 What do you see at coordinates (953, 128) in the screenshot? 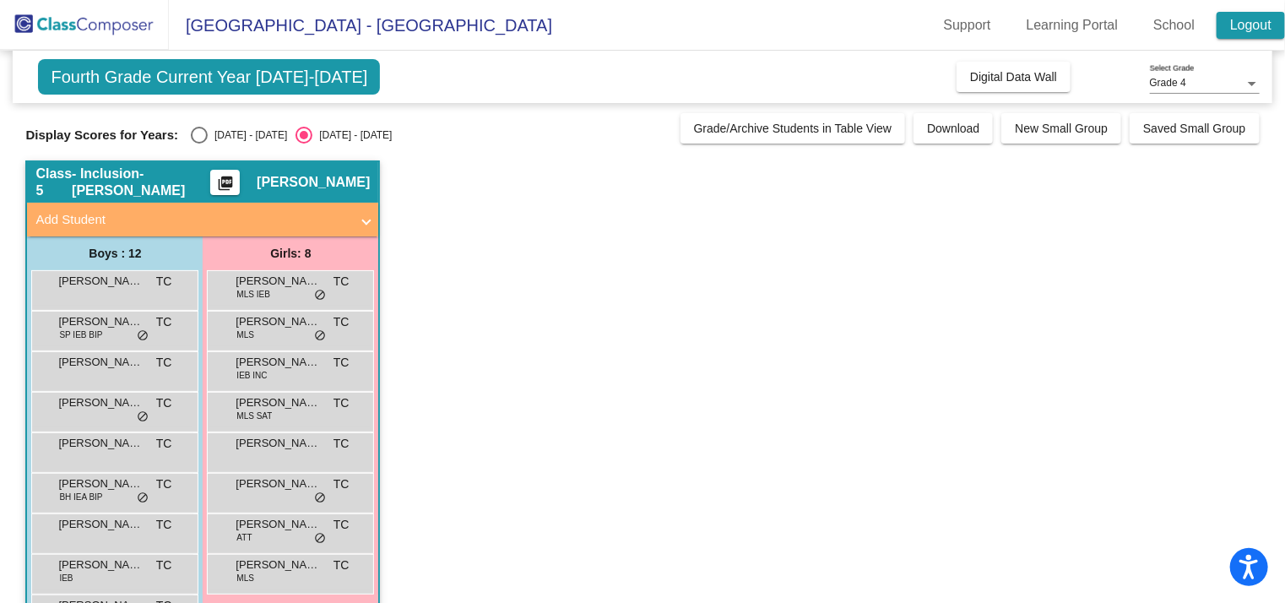
I see `button: Download` at bounding box center [953, 128].